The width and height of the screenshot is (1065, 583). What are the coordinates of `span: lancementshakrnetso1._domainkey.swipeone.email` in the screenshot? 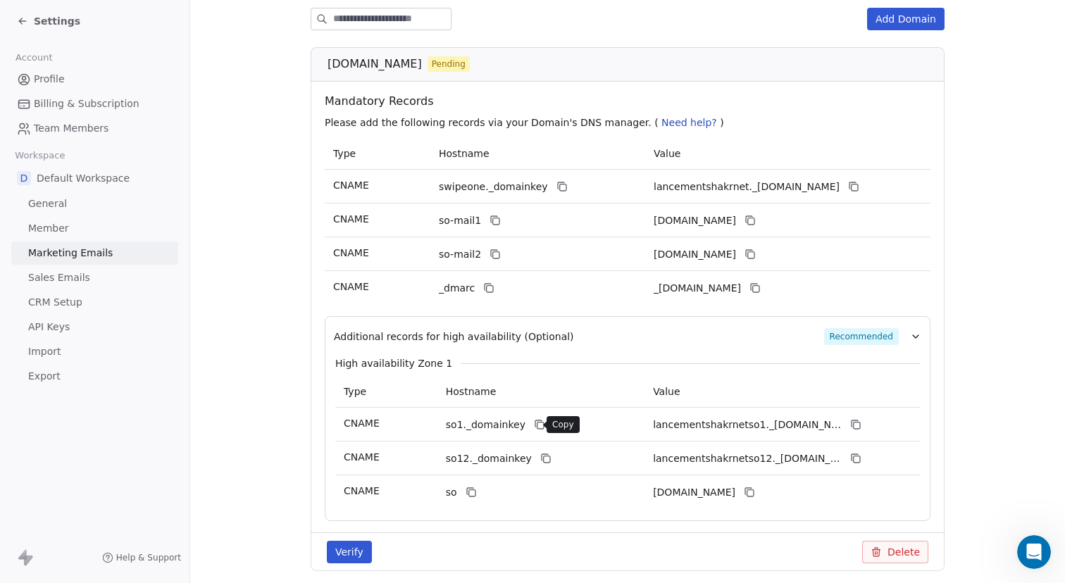 It's located at (747, 425).